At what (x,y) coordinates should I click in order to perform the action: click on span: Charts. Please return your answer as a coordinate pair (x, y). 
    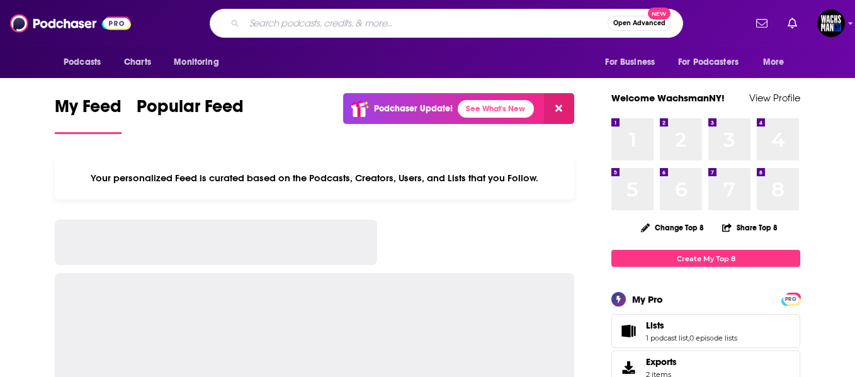
    Looking at the image, I should click on (137, 62).